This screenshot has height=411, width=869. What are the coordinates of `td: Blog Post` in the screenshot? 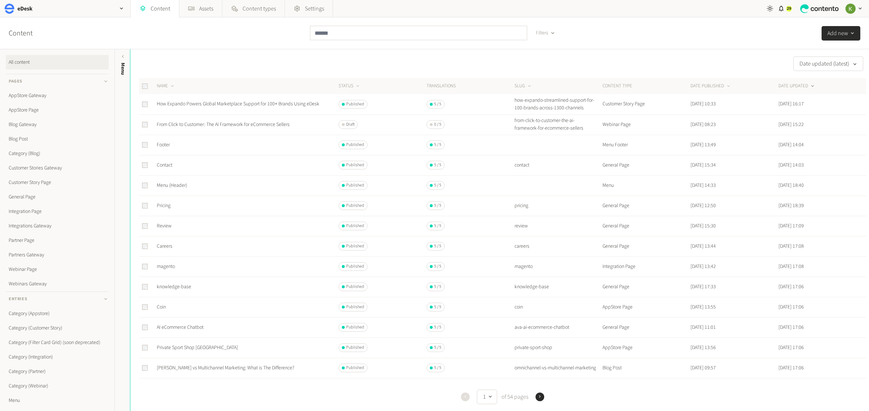 It's located at (646, 368).